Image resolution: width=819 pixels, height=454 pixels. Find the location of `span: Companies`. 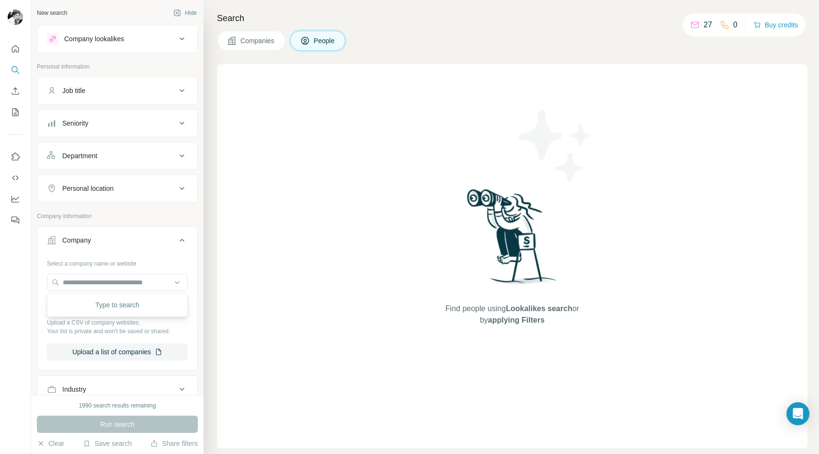

span: Companies is located at coordinates (258, 41).